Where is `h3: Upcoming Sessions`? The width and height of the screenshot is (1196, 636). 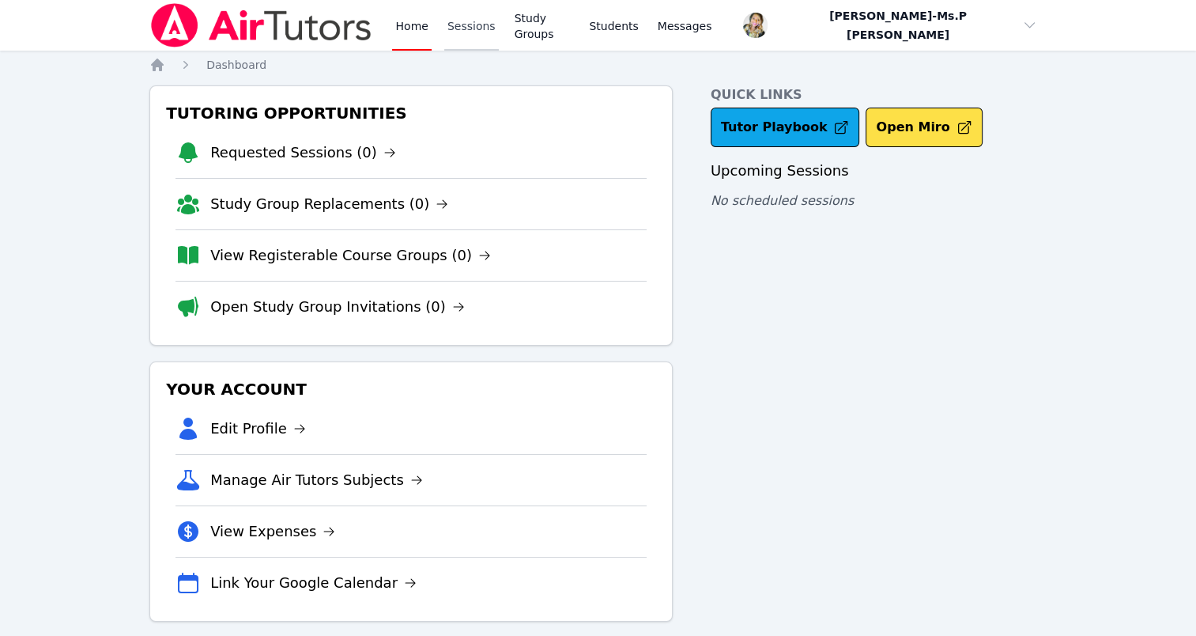
h3: Upcoming Sessions is located at coordinates (878, 171).